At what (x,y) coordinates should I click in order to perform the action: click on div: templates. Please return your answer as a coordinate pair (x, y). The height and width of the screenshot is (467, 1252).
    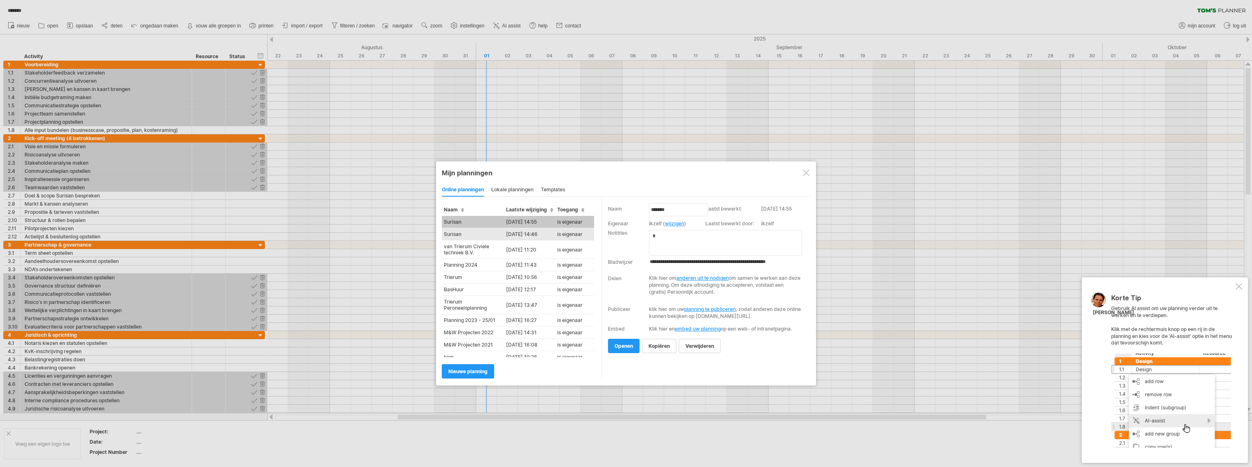
    Looking at the image, I should click on (553, 190).